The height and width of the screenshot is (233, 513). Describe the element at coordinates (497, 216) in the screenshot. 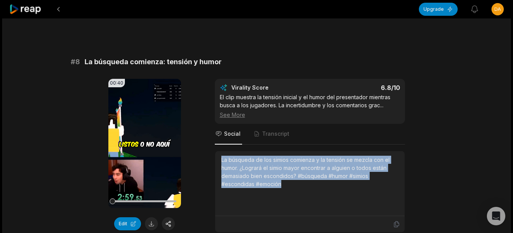

I see `div: Open Intercom Messenger` at that location.